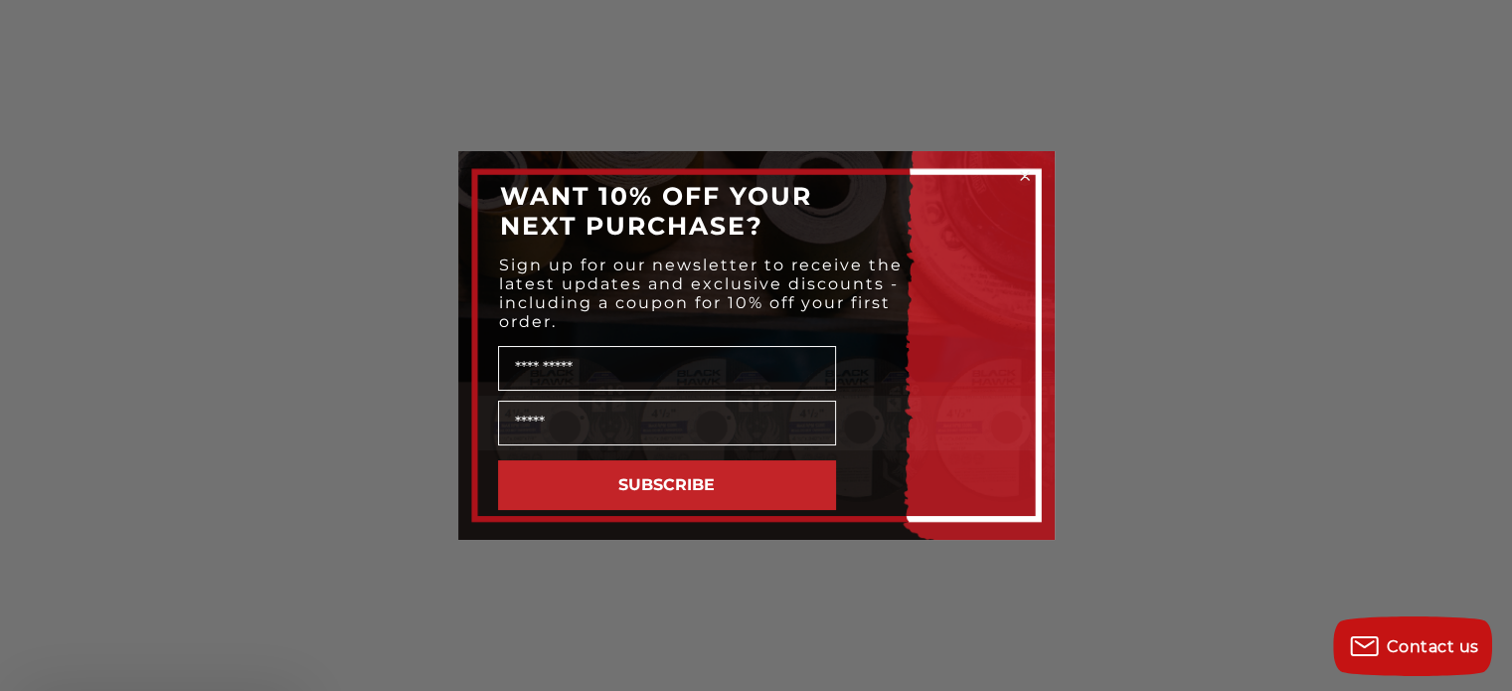 The height and width of the screenshot is (691, 1512). I want to click on input: Email, so click(667, 422).